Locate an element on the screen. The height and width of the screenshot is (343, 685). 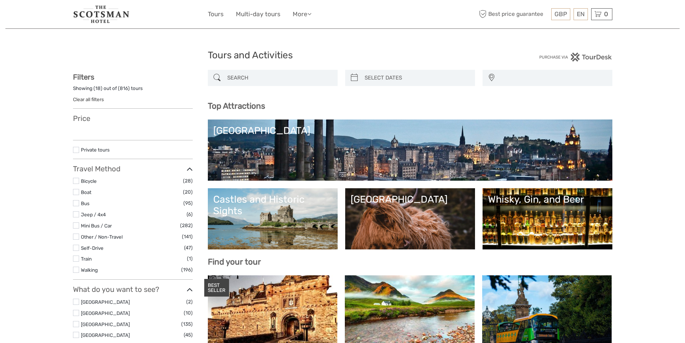
span: (28) is located at coordinates (188, 180).